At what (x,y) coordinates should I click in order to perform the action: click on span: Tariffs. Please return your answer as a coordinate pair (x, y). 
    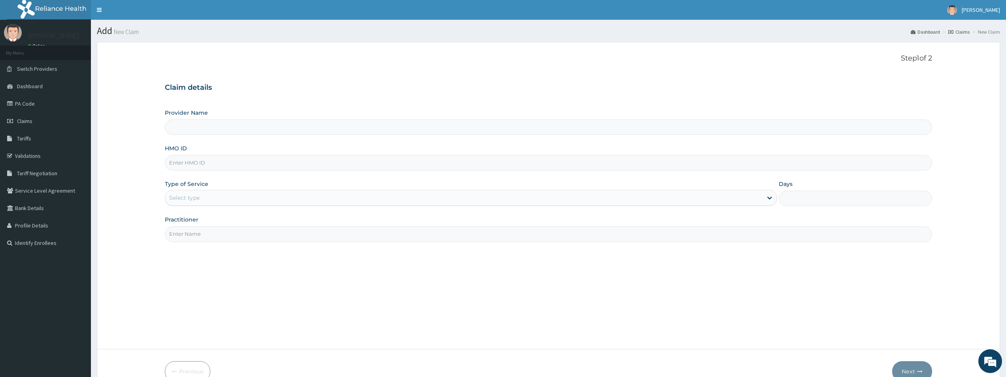
    Looking at the image, I should click on (24, 138).